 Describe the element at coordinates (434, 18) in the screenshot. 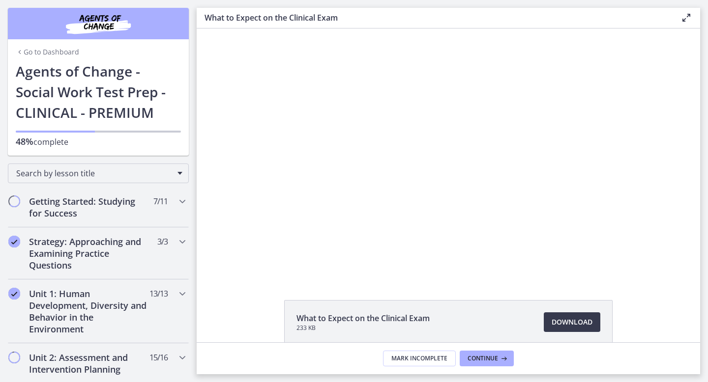

I see `h3: What to Expect on the Clinical Exam` at that location.